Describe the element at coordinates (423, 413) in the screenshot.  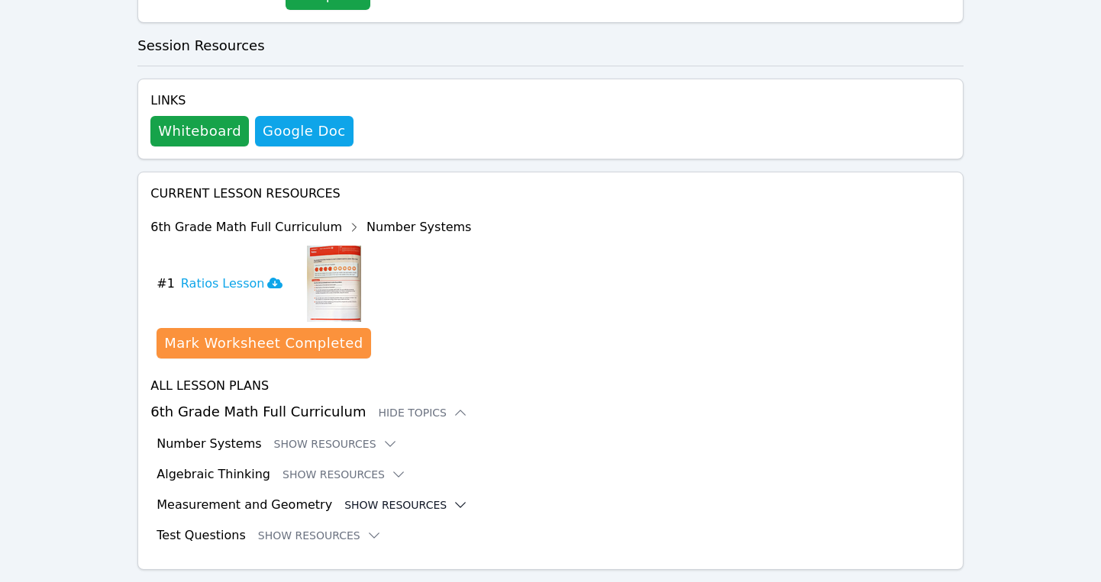
I see `div: Hide Topics` at that location.